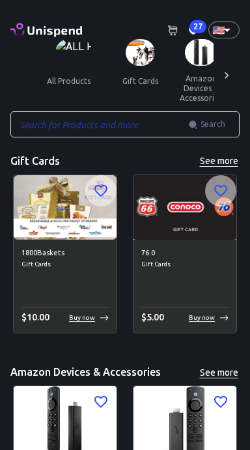 The width and height of the screenshot is (250, 450). Describe the element at coordinates (35, 317) in the screenshot. I see `span: $ 10.00` at that location.